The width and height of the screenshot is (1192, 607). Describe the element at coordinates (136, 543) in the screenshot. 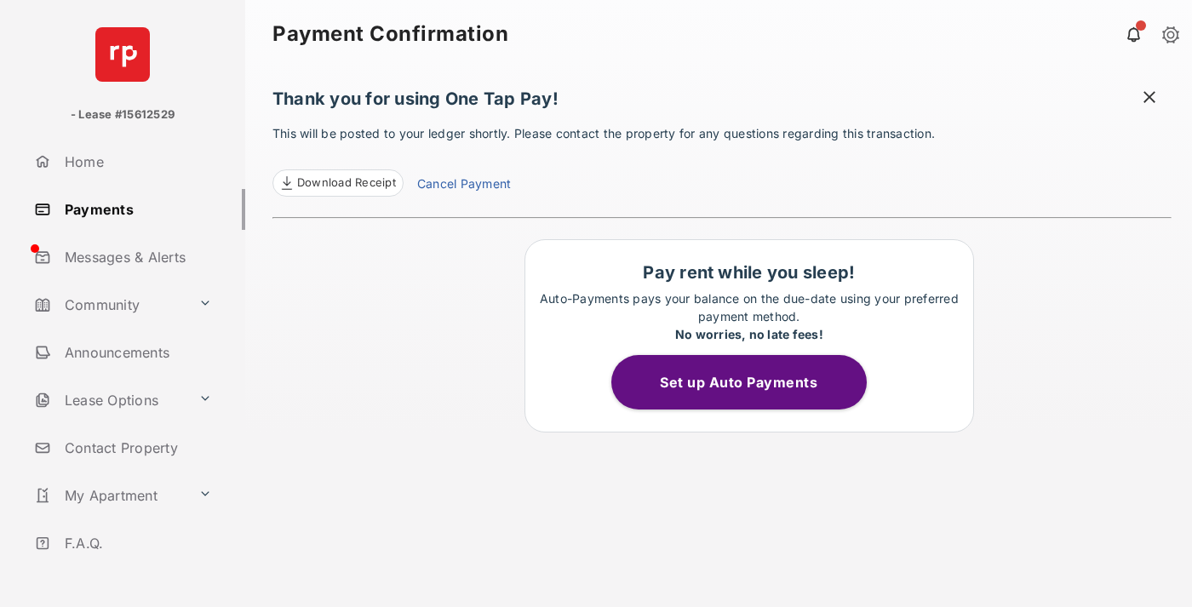

I see `a: F.A.Q.` at that location.